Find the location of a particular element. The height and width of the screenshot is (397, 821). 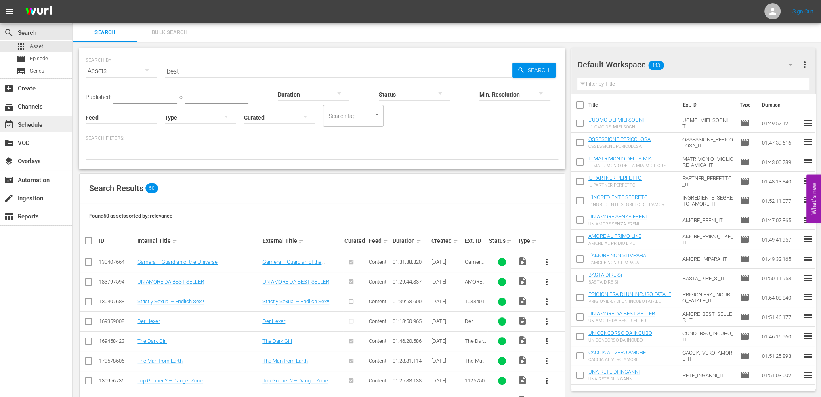

a: L'INGREDIENTE SEGRETO DELL'AMORE is located at coordinates (619, 200).